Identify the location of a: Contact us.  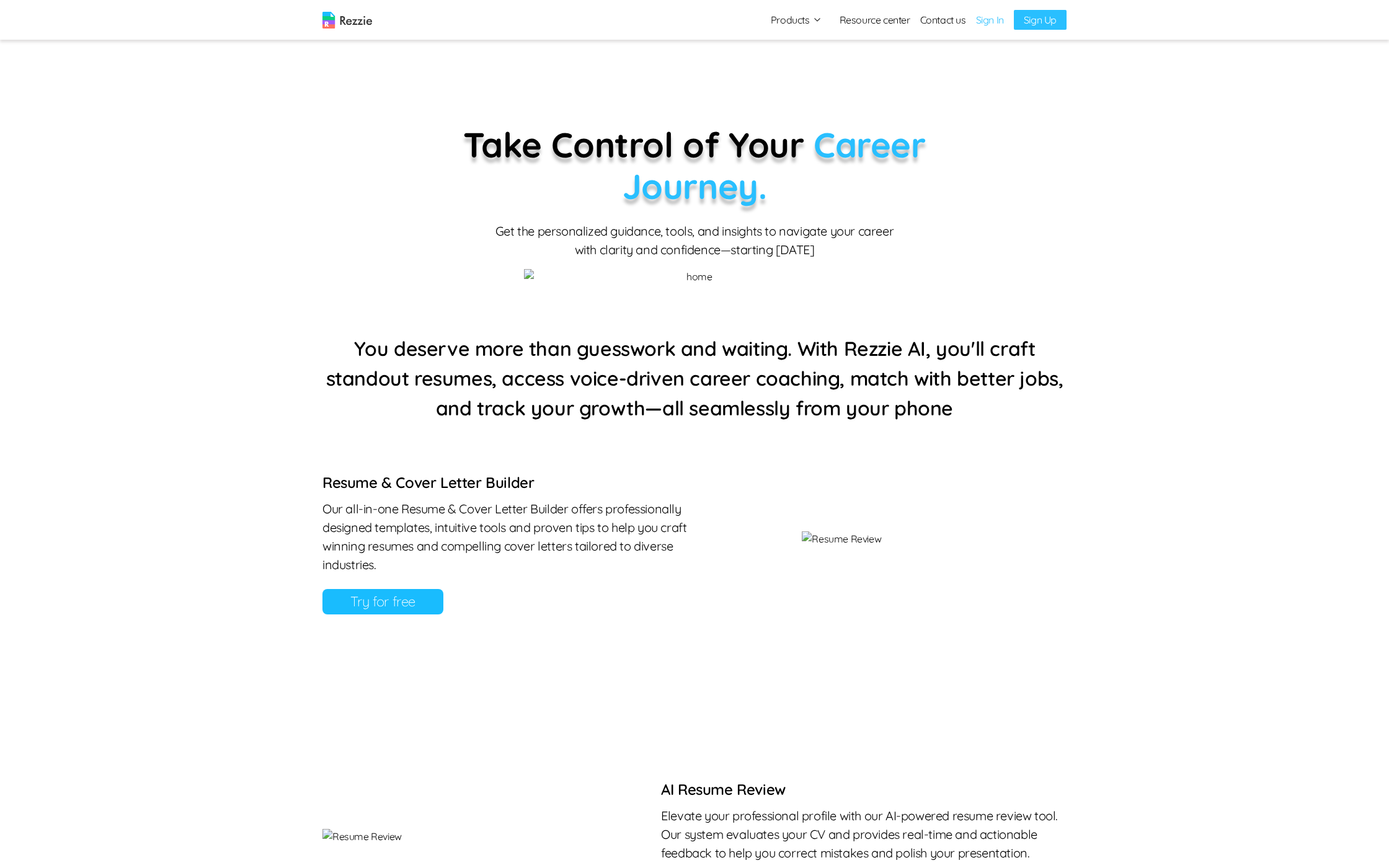
(943, 20).